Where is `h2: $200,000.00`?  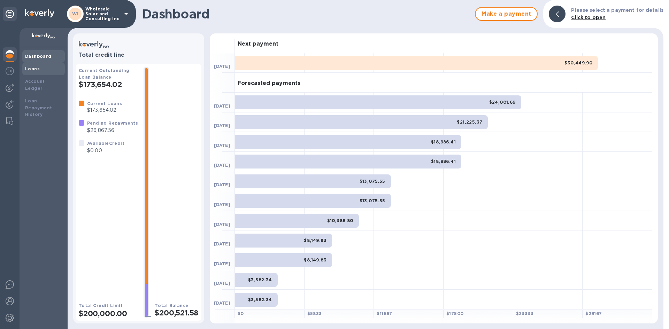
h2: $200,000.00 is located at coordinates (108, 314).